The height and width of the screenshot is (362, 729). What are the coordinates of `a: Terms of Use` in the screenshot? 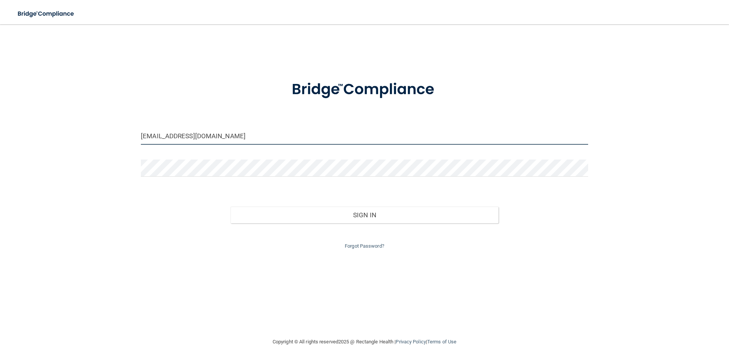 It's located at (442, 341).